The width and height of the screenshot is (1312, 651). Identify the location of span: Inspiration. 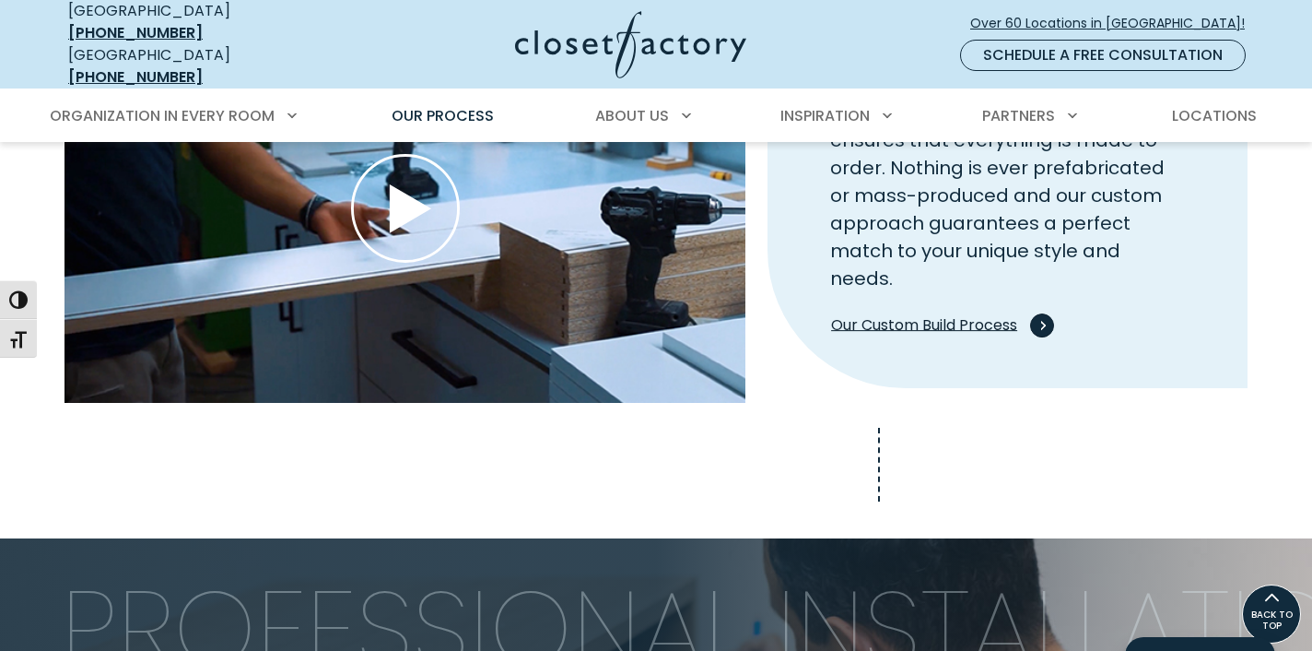
(825, 115).